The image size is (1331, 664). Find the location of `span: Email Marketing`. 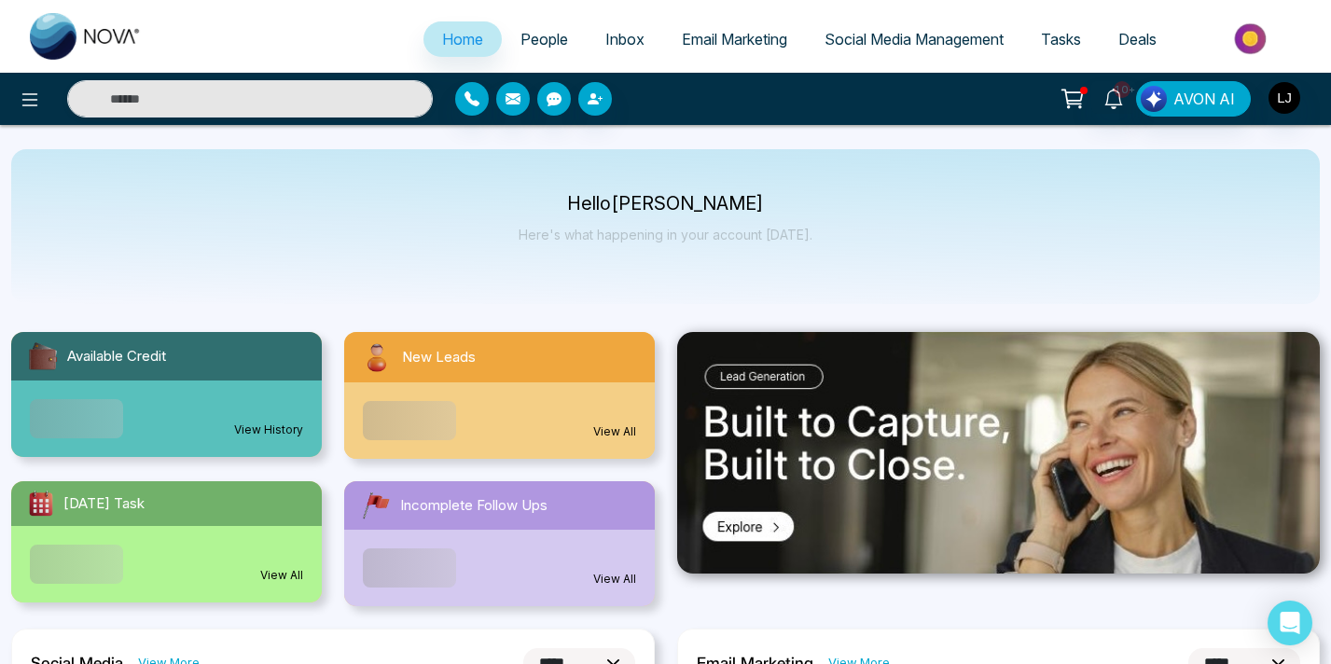

span: Email Marketing is located at coordinates (734, 39).